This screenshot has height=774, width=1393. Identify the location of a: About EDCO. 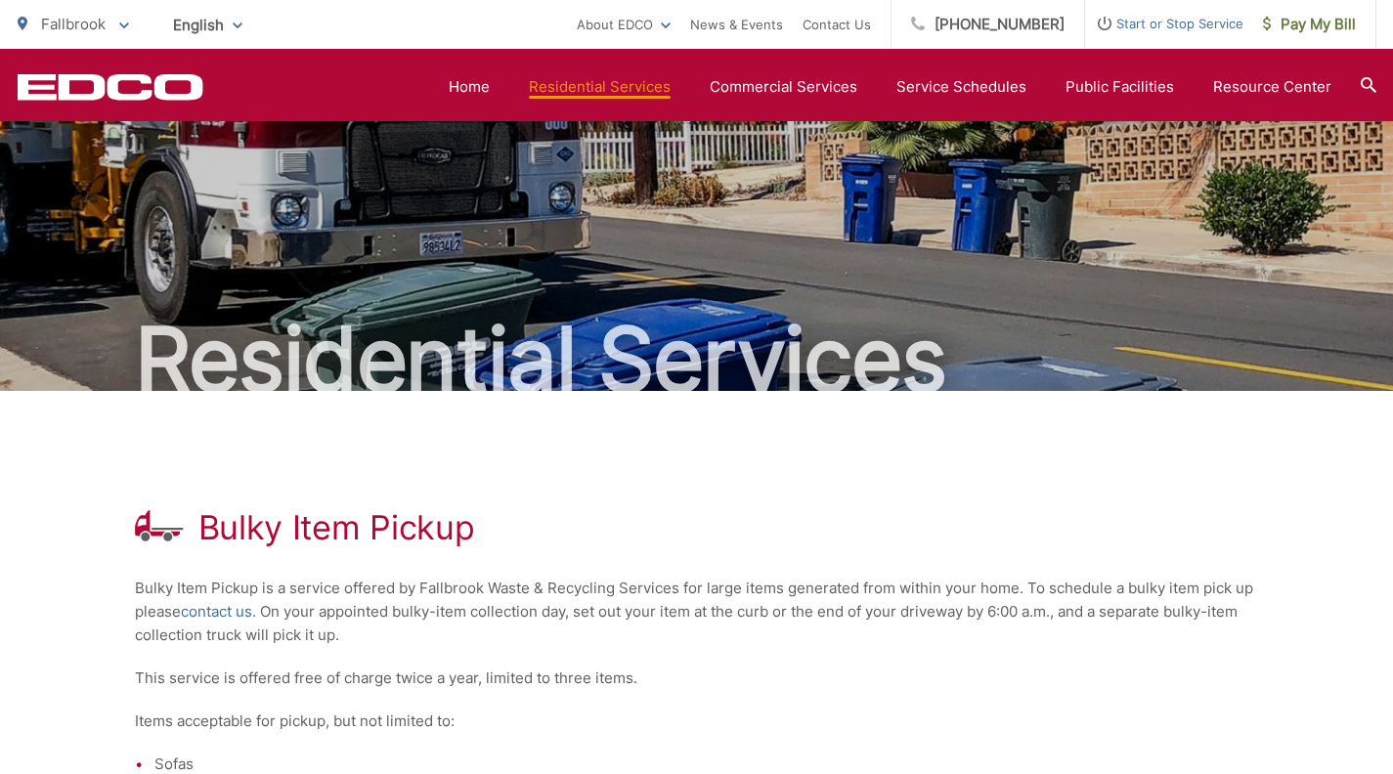
(624, 24).